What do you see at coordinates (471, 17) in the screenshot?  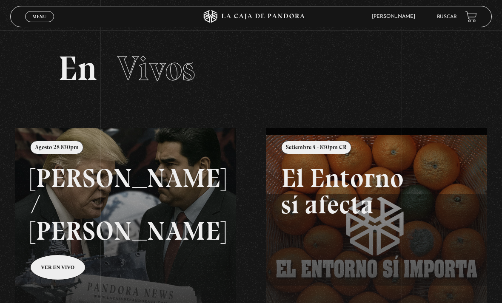 I see `a: View your shopping cart` at bounding box center [471, 17].